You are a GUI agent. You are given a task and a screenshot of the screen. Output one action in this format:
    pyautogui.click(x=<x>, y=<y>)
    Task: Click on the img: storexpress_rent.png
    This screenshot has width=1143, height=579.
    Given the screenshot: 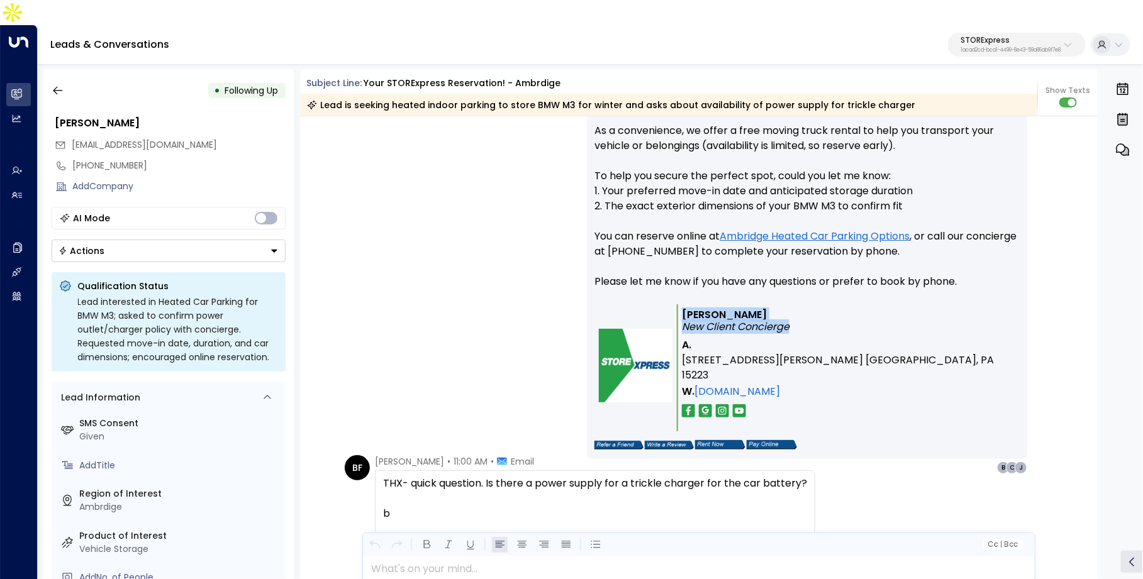 What is the action you would take?
    pyautogui.click(x=720, y=445)
    